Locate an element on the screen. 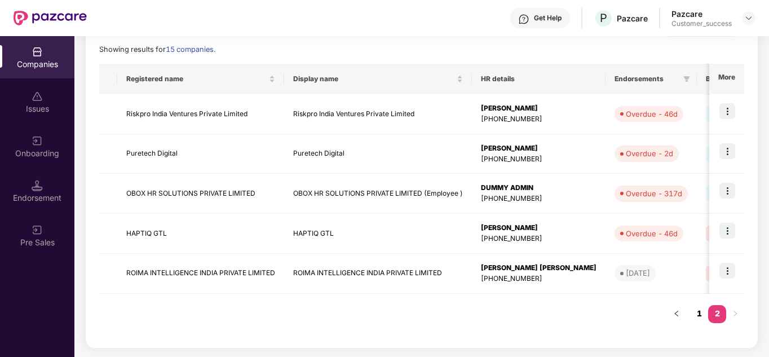 This screenshot has width=769, height=357. div: DUMMY ADMIN is located at coordinates (538, 188).